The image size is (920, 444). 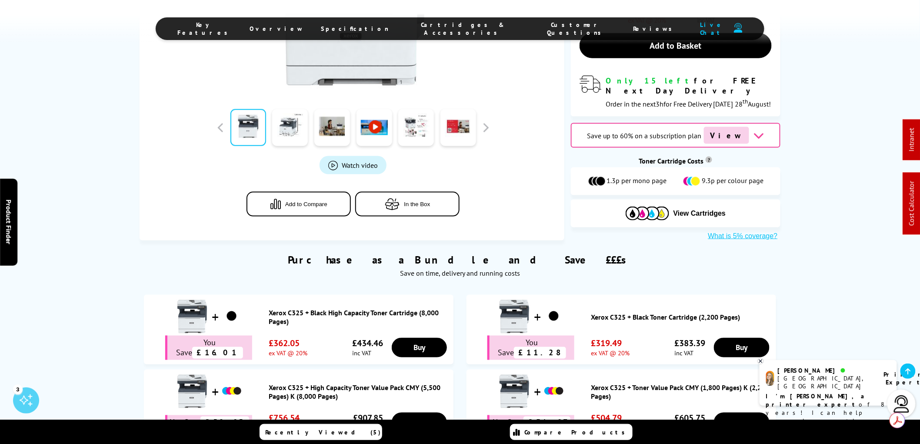 What do you see at coordinates (277, 29) in the screenshot?
I see `span: Overview` at bounding box center [277, 29].